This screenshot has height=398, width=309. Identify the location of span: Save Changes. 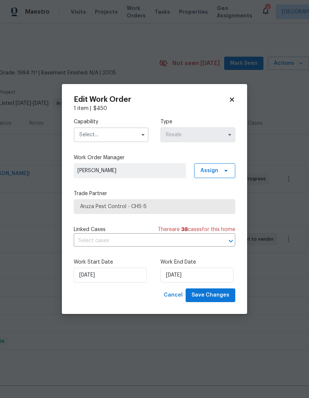
(210, 295).